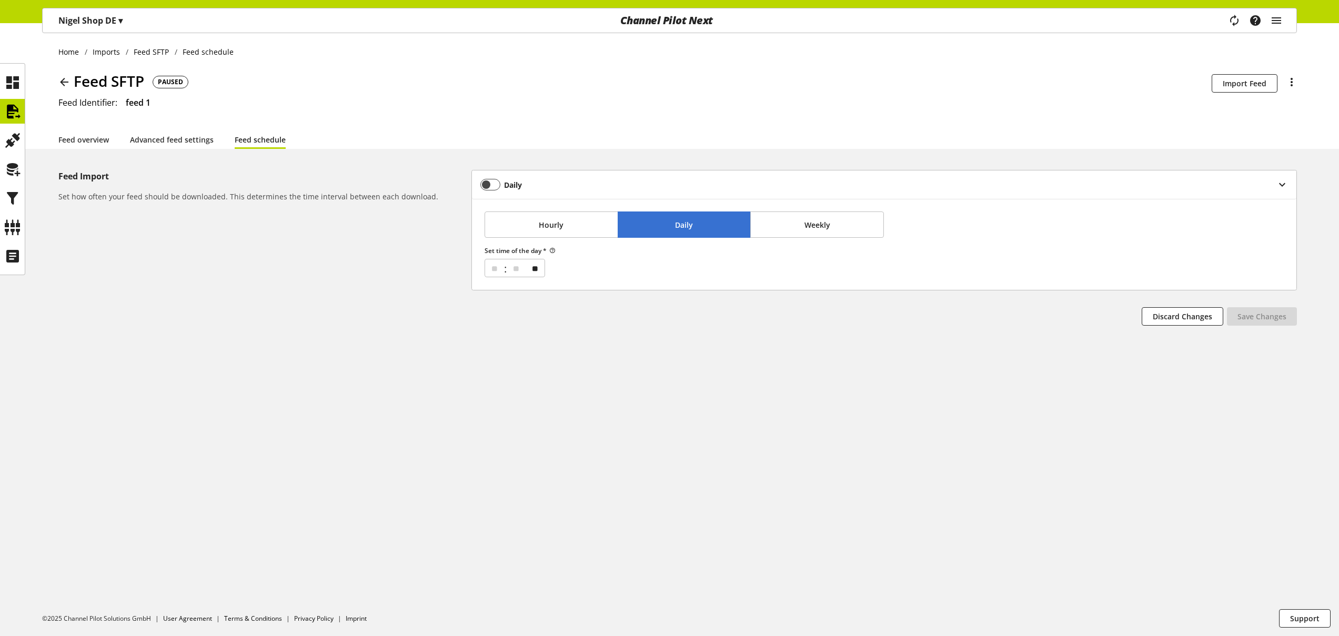 The height and width of the screenshot is (636, 1339). What do you see at coordinates (172, 139) in the screenshot?
I see `a: Advanced feed settings` at bounding box center [172, 139].